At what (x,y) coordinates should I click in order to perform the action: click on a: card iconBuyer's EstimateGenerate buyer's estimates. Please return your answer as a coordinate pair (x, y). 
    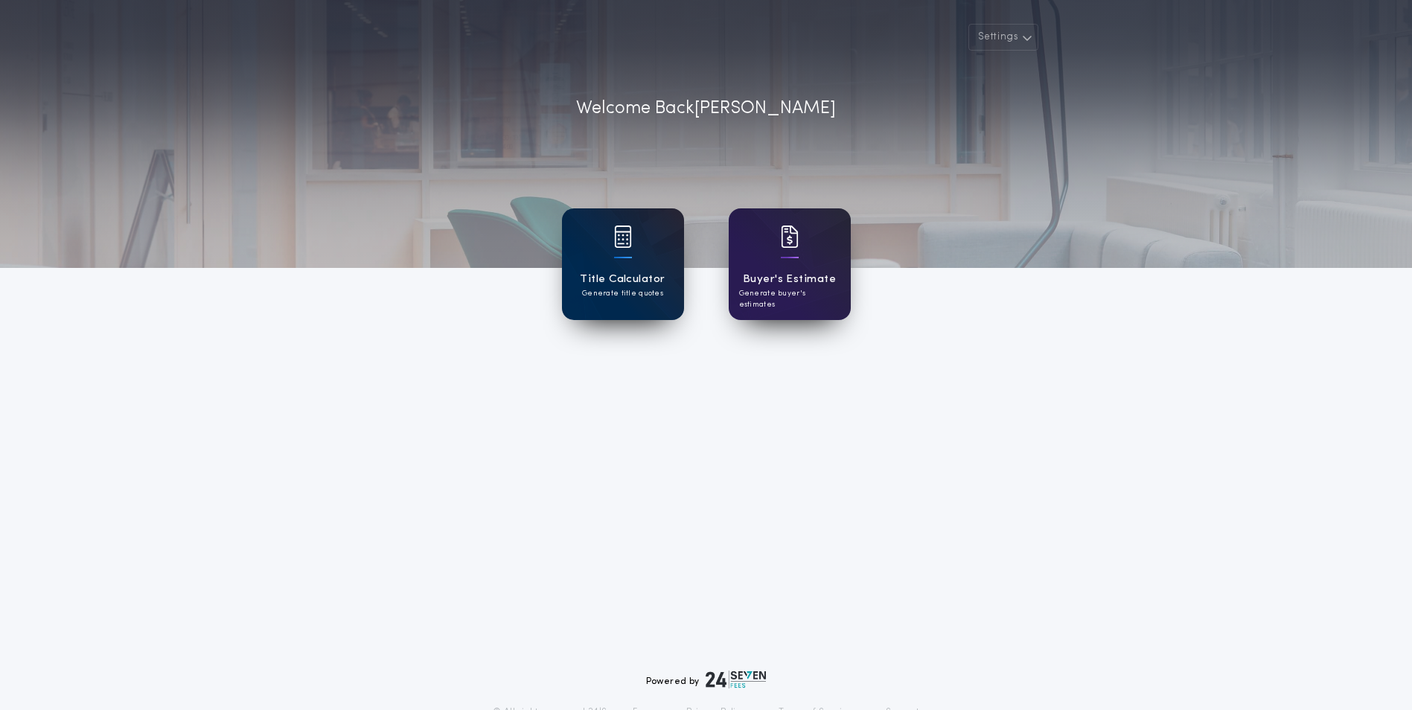
    Looking at the image, I should click on (790, 264).